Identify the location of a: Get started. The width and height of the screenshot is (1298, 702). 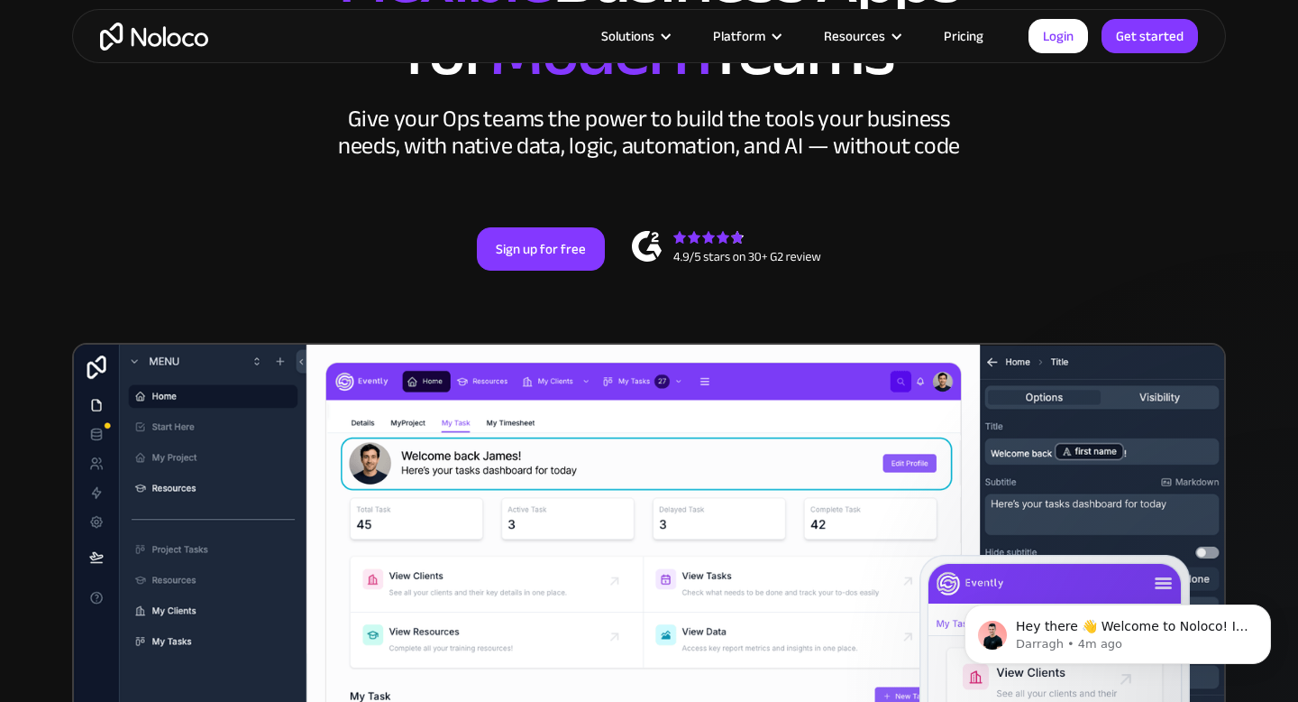
(1150, 36).